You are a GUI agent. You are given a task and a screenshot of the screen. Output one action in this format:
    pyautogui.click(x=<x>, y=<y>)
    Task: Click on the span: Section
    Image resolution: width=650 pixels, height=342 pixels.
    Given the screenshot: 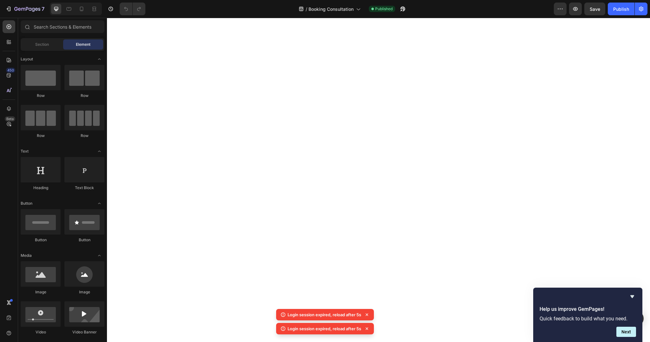 What is the action you would take?
    pyautogui.click(x=42, y=44)
    